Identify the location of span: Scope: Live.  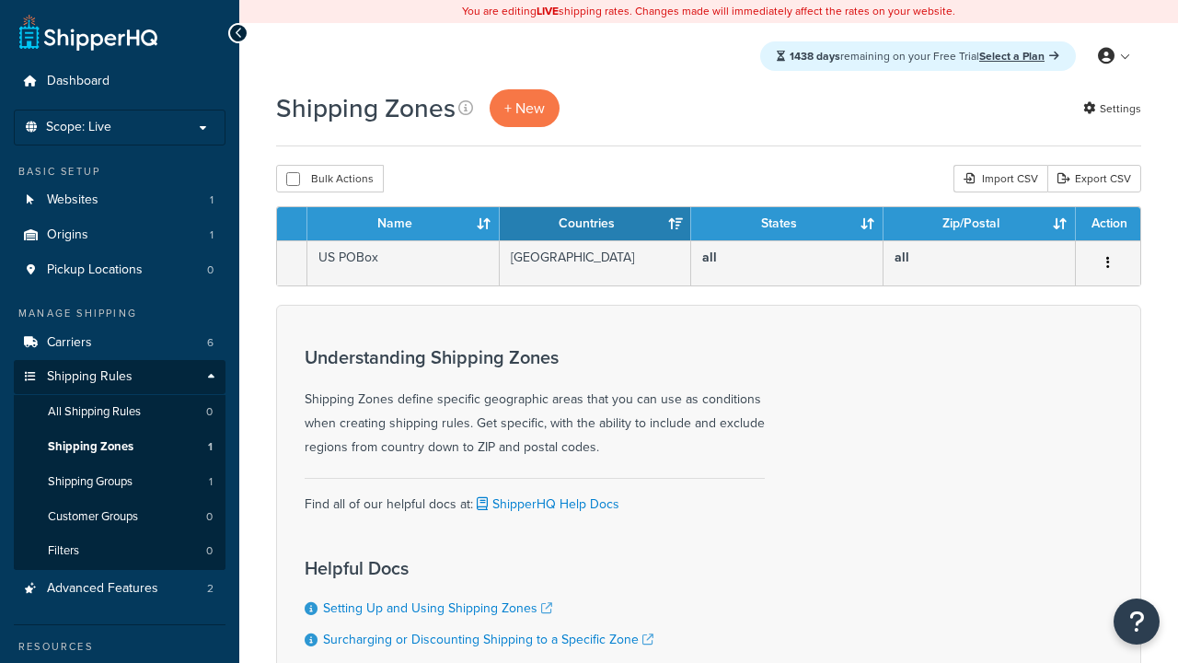
(78, 127).